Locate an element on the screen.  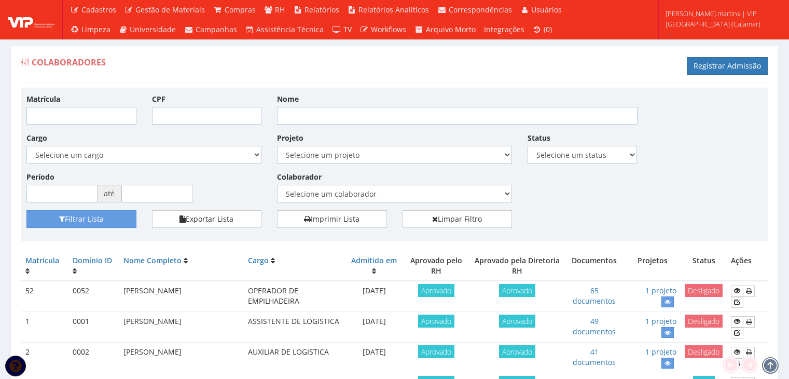
td: 52 is located at coordinates (45, 296).